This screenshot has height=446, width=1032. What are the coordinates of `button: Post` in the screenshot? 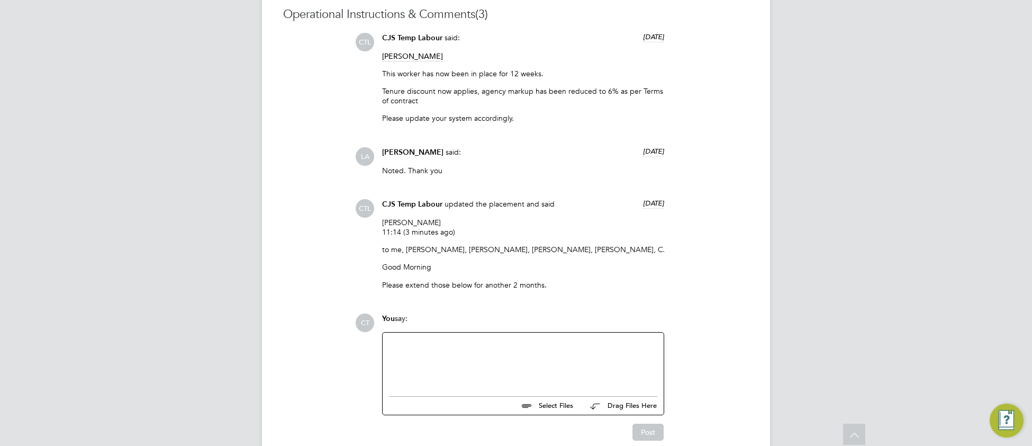 It's located at (648, 432).